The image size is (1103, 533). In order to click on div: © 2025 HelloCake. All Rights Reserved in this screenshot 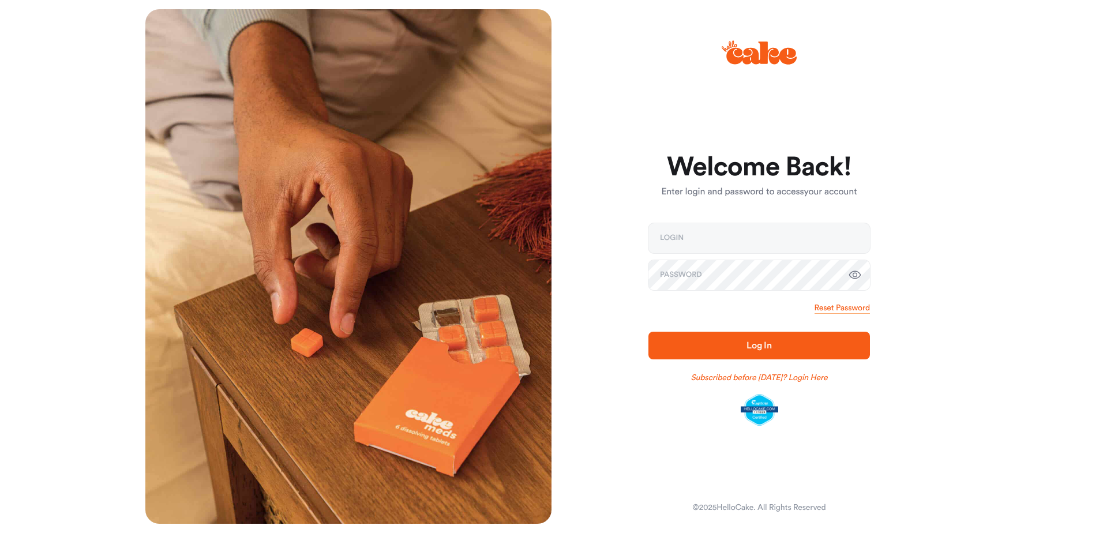, I will do `click(758, 508)`.